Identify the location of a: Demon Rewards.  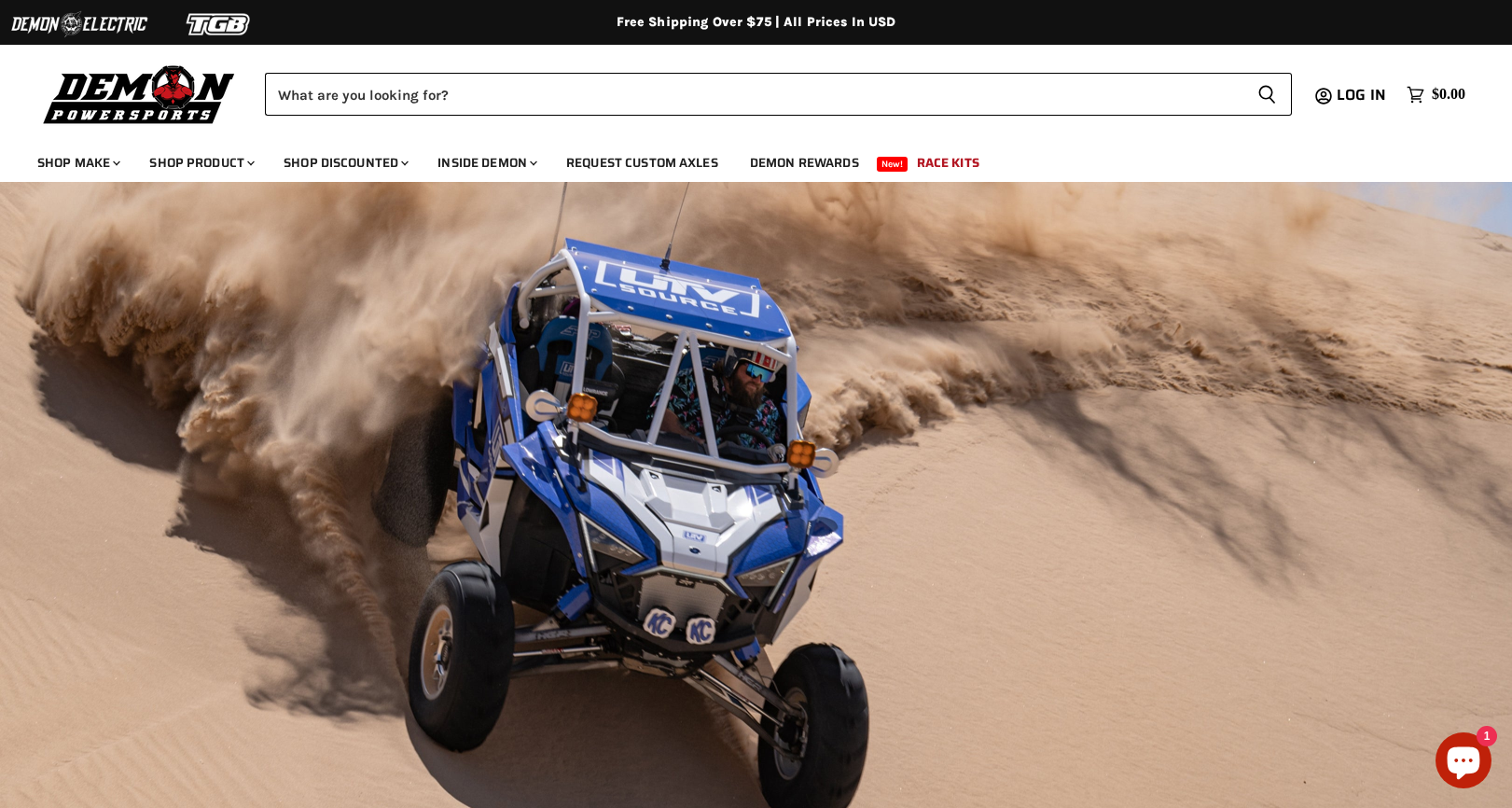
(804, 162).